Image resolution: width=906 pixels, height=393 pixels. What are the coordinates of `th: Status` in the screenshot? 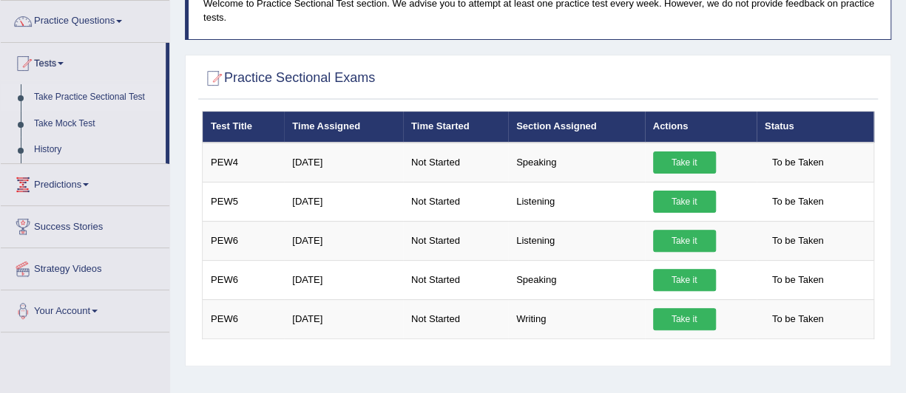 It's located at (815, 127).